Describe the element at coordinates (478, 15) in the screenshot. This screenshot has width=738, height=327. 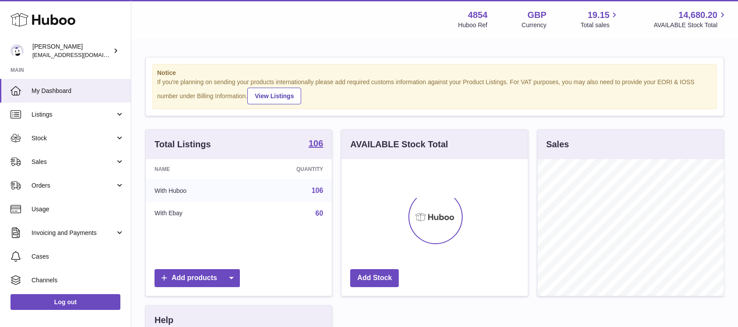
I see `strong: 4854` at that location.